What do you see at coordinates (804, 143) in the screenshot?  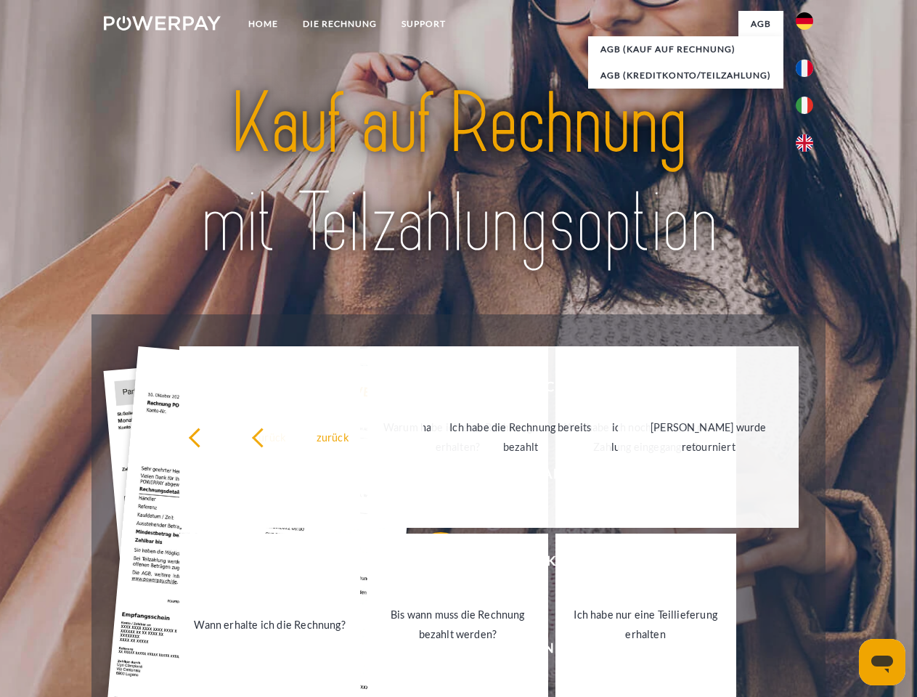 I see `img: en` at bounding box center [804, 143].